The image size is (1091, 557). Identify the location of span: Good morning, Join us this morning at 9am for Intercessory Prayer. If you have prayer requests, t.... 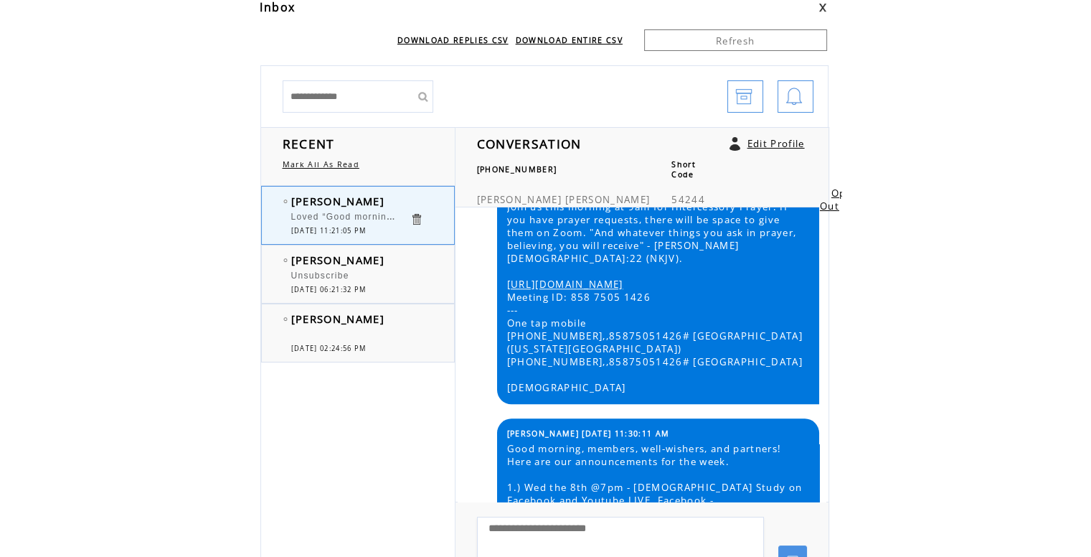
(658, 284).